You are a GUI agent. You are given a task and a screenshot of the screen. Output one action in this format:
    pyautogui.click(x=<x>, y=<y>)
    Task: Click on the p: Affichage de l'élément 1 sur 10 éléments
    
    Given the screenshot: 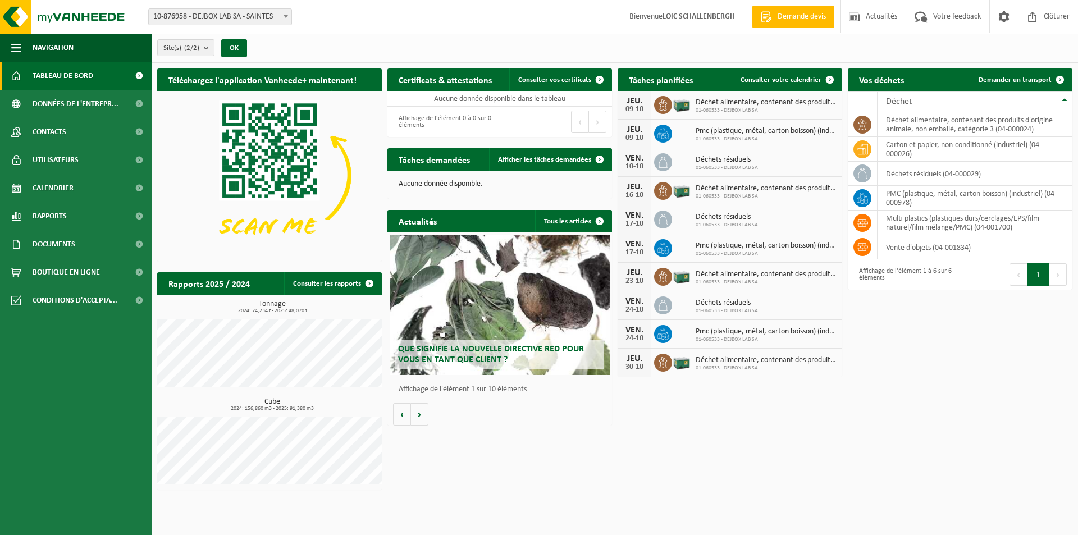 What is the action you would take?
    pyautogui.click(x=503, y=390)
    